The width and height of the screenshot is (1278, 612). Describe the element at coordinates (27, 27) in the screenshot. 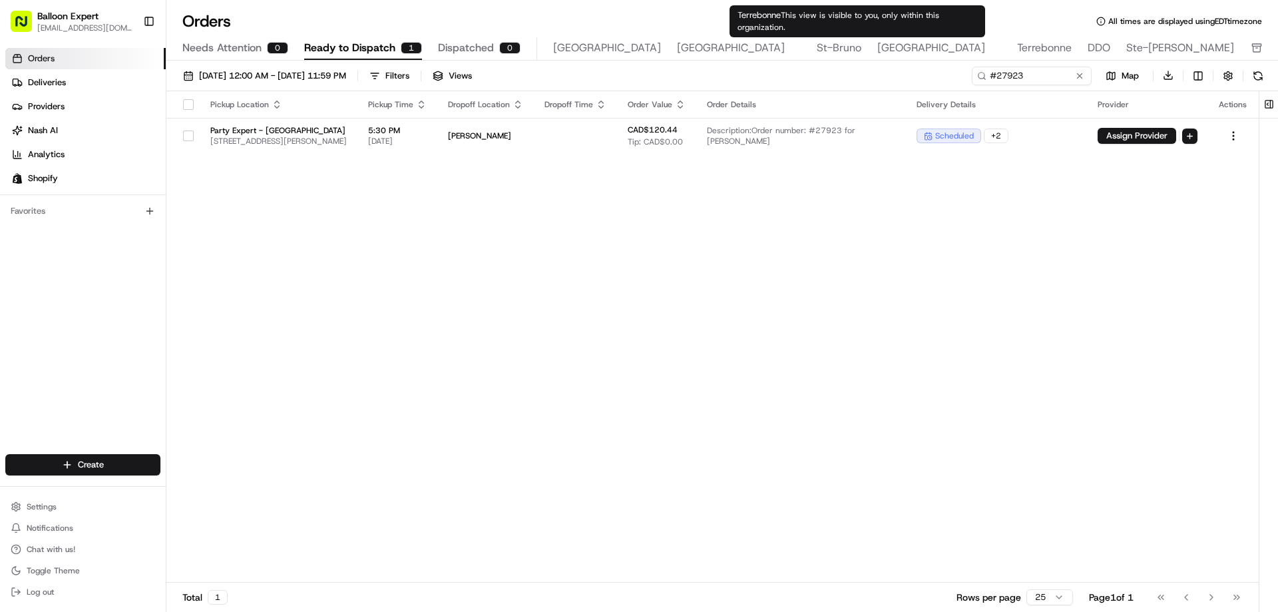

I see `img: Nash` at that location.